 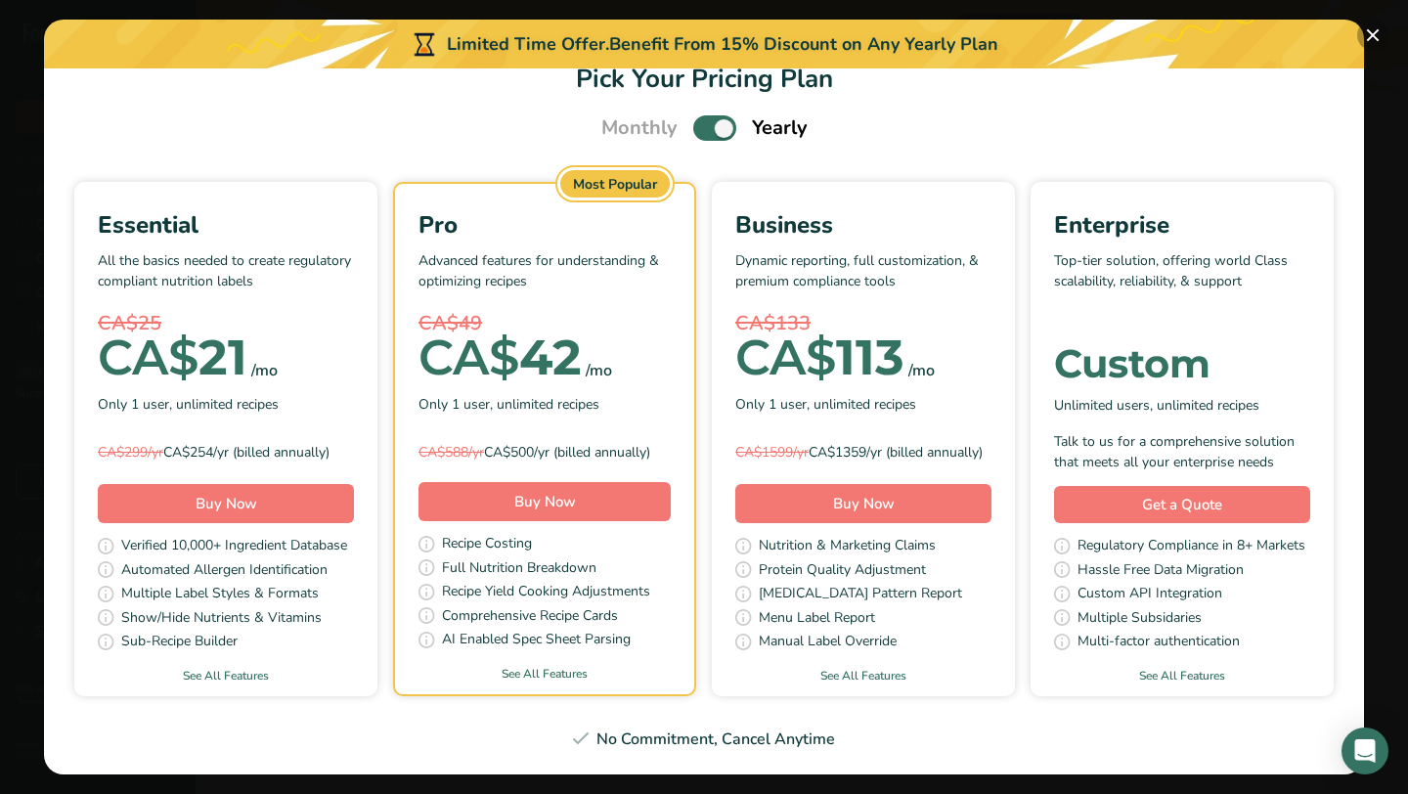 What do you see at coordinates (864, 452) in the screenshot?
I see `div: CA$1359/yr (billed annually)` at bounding box center [864, 452].